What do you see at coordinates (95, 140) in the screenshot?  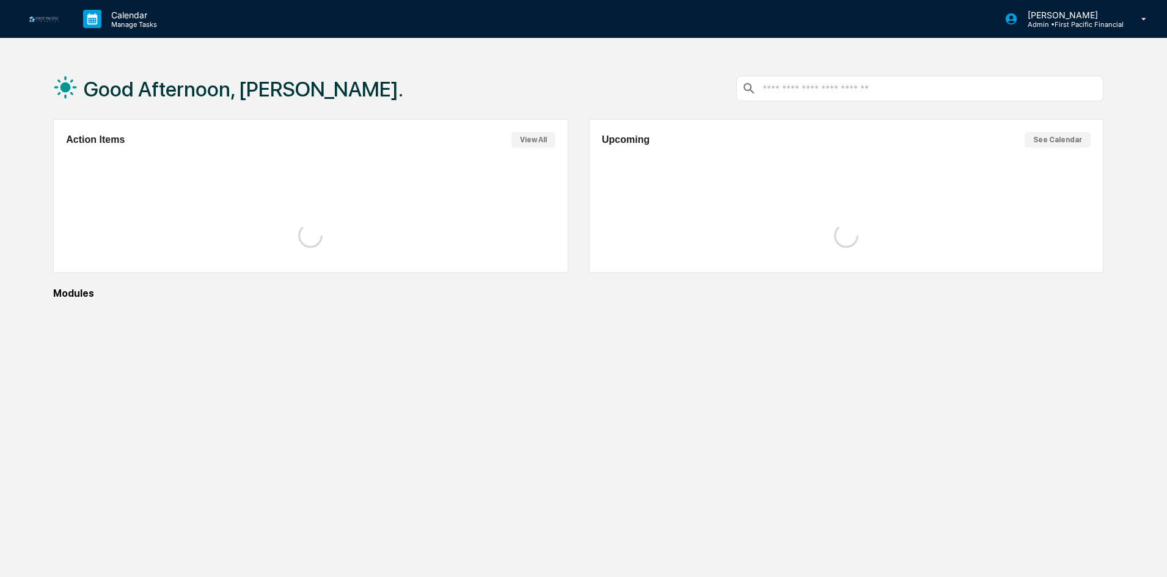 I see `h2: Action Items` at bounding box center [95, 140].